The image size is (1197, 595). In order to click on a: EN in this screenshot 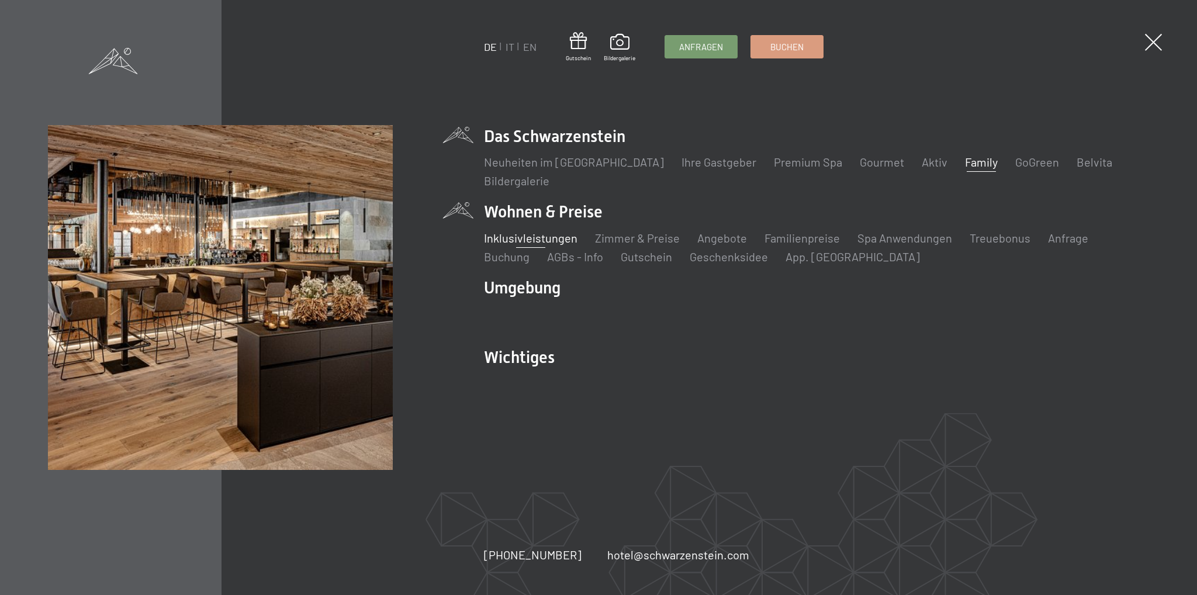, I will do `click(530, 47)`.